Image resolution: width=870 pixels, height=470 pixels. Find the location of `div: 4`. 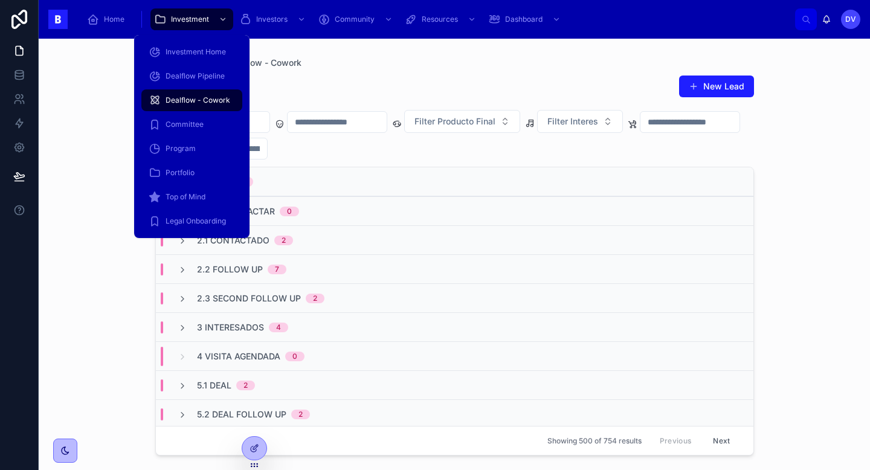

div: 4 is located at coordinates (279, 328).